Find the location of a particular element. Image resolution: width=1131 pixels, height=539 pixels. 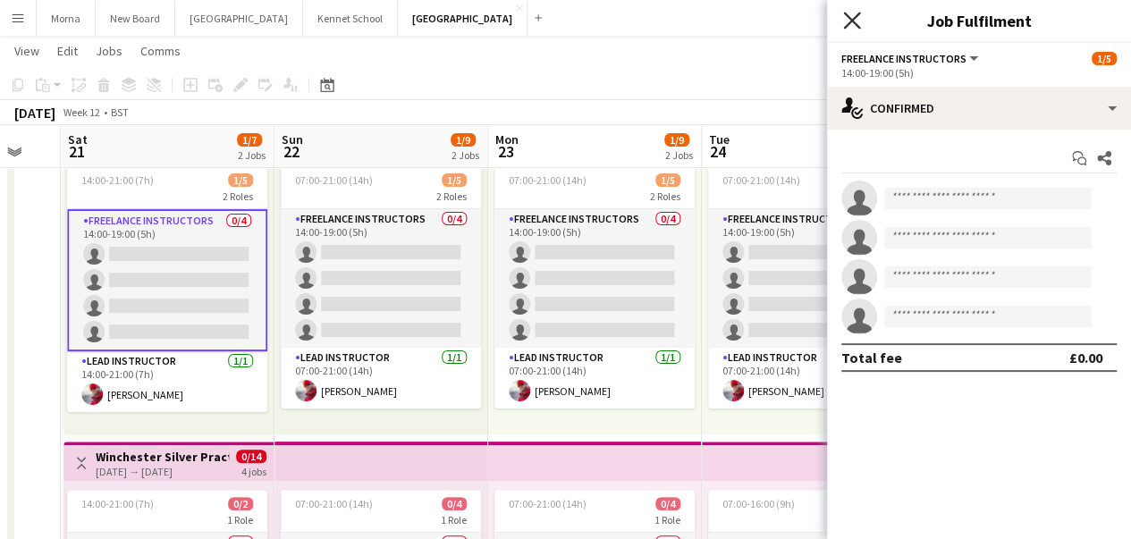

span: 24 is located at coordinates (718, 151).